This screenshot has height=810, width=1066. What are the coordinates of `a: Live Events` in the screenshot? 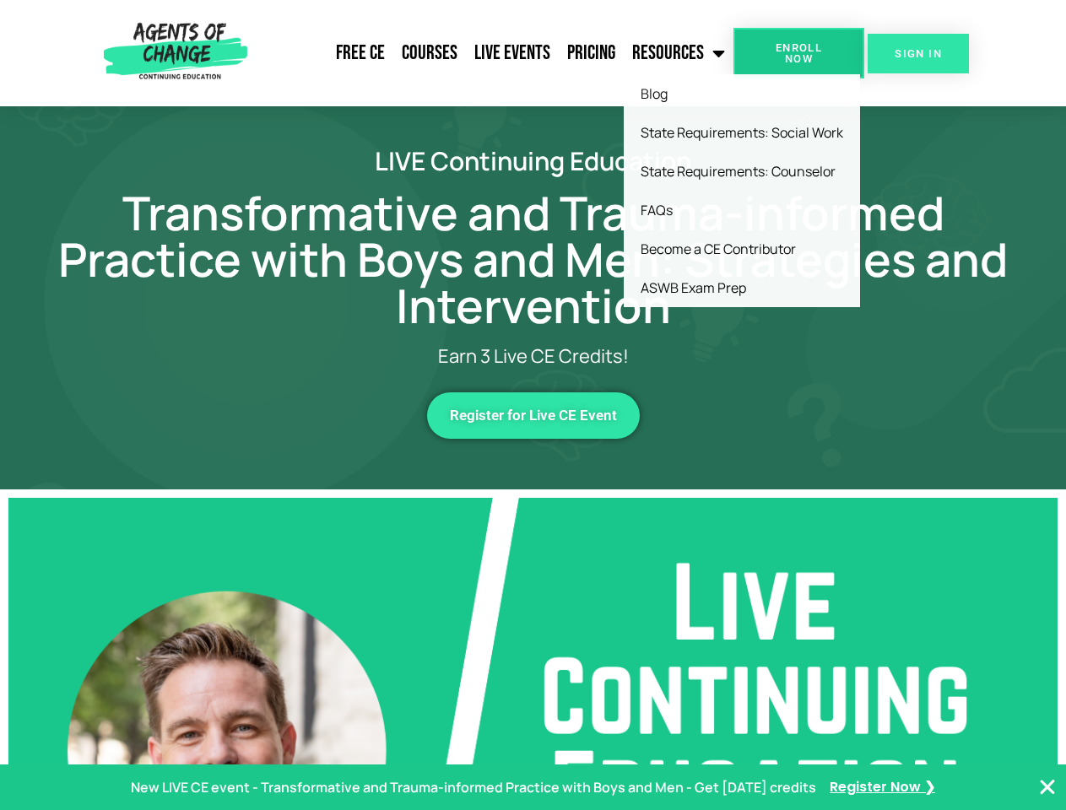 It's located at (512, 53).